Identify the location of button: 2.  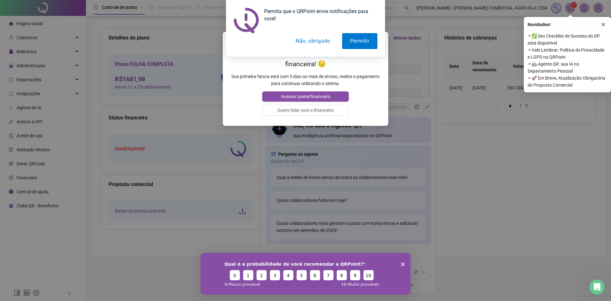
(61, 22).